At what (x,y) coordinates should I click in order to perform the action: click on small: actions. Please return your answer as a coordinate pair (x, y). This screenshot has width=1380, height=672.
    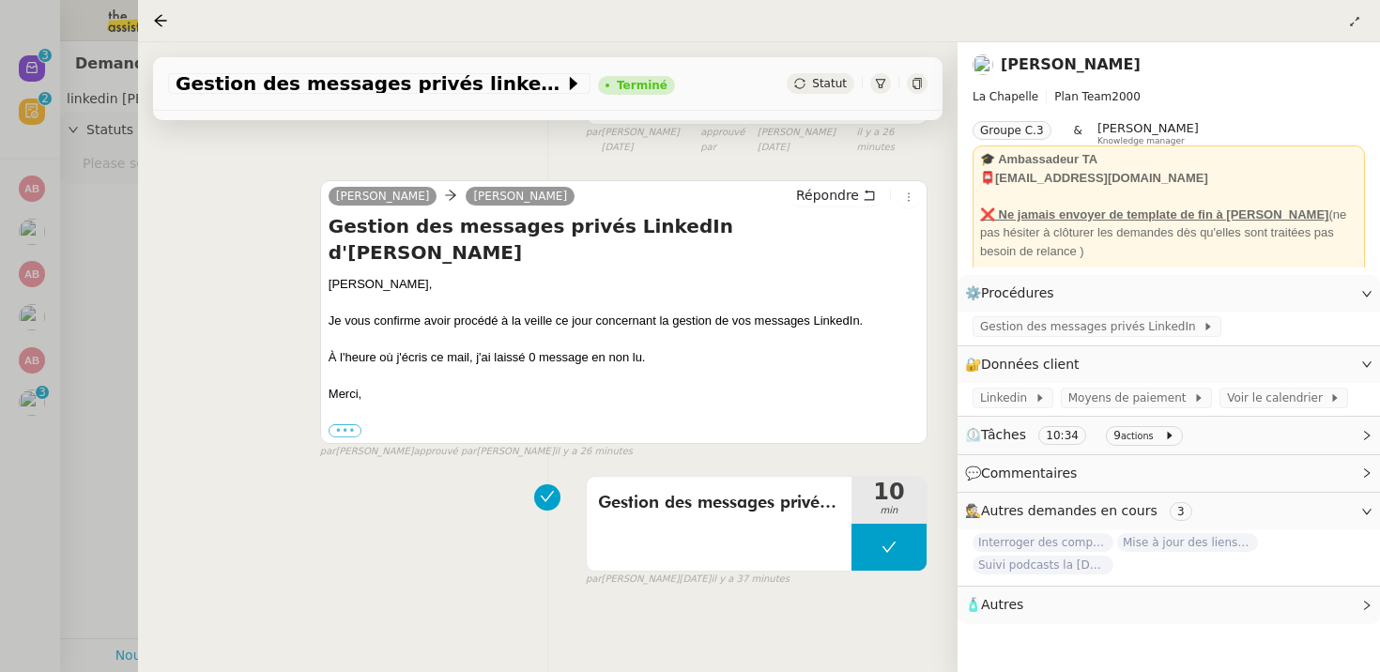
    Looking at the image, I should click on (1137, 436).